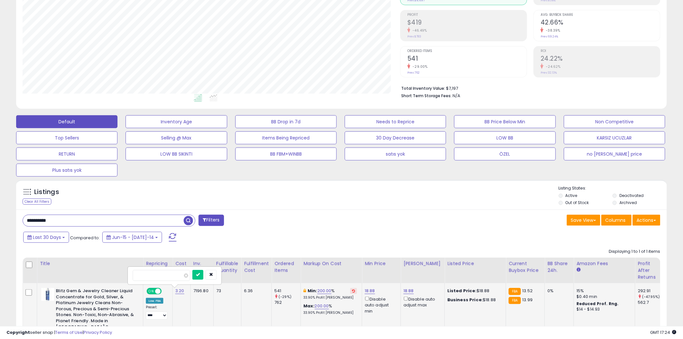  I want to click on small: Amazon Fees., so click(578, 270).